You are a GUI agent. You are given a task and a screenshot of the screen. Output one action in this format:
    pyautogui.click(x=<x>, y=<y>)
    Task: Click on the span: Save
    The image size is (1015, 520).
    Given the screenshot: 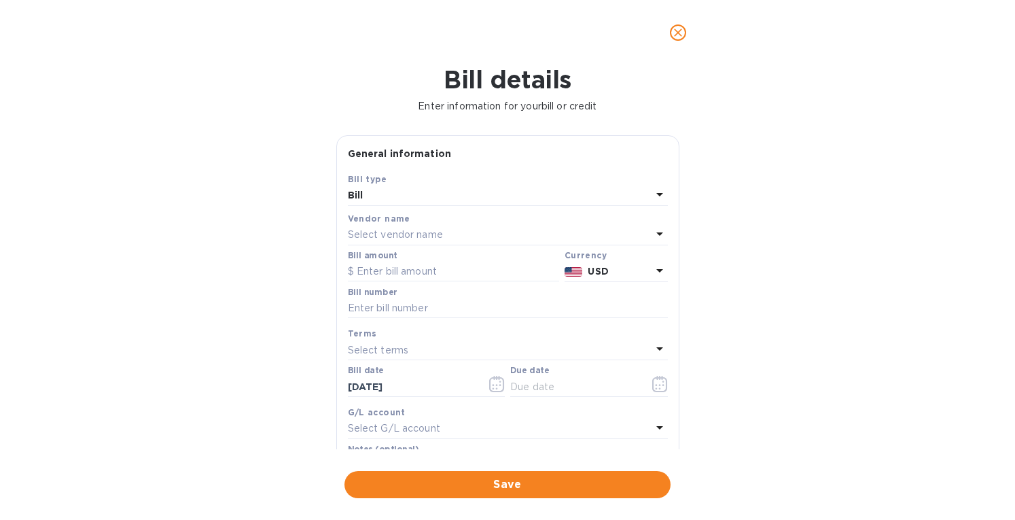 What is the action you would take?
    pyautogui.click(x=508, y=485)
    